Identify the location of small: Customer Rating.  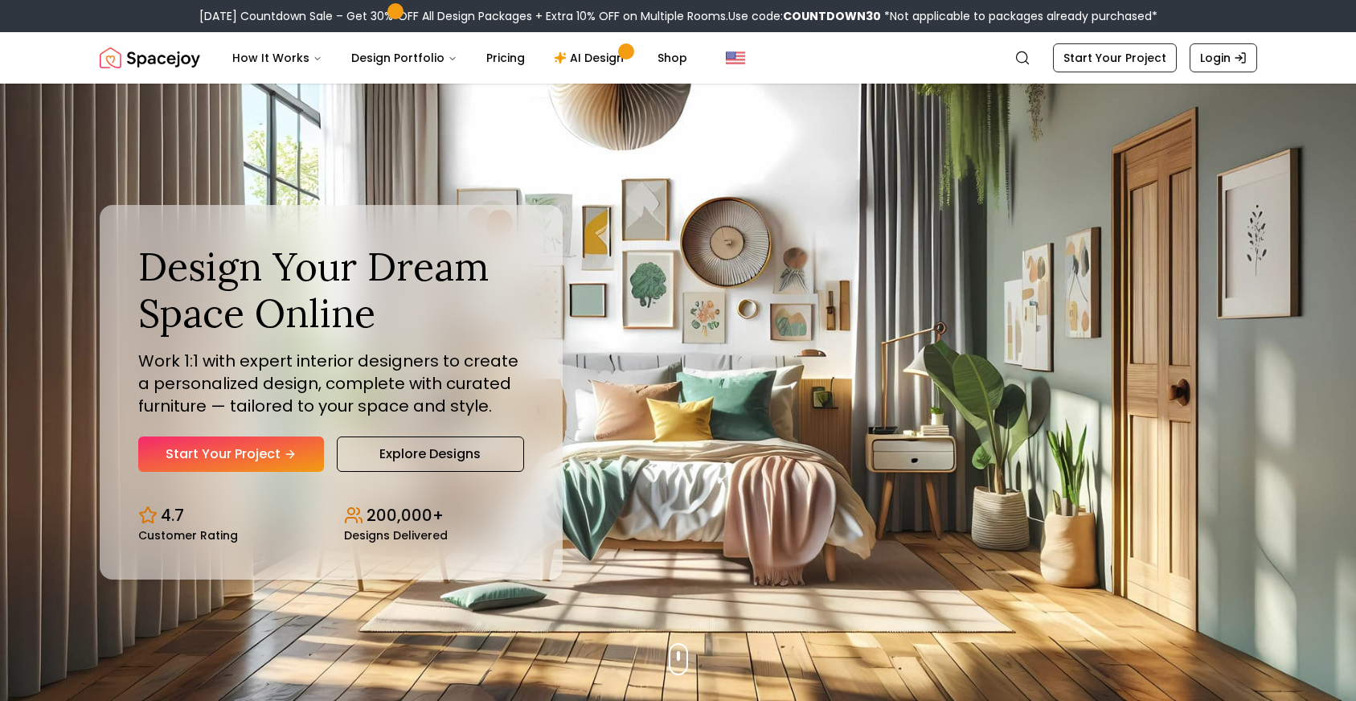
(188, 535).